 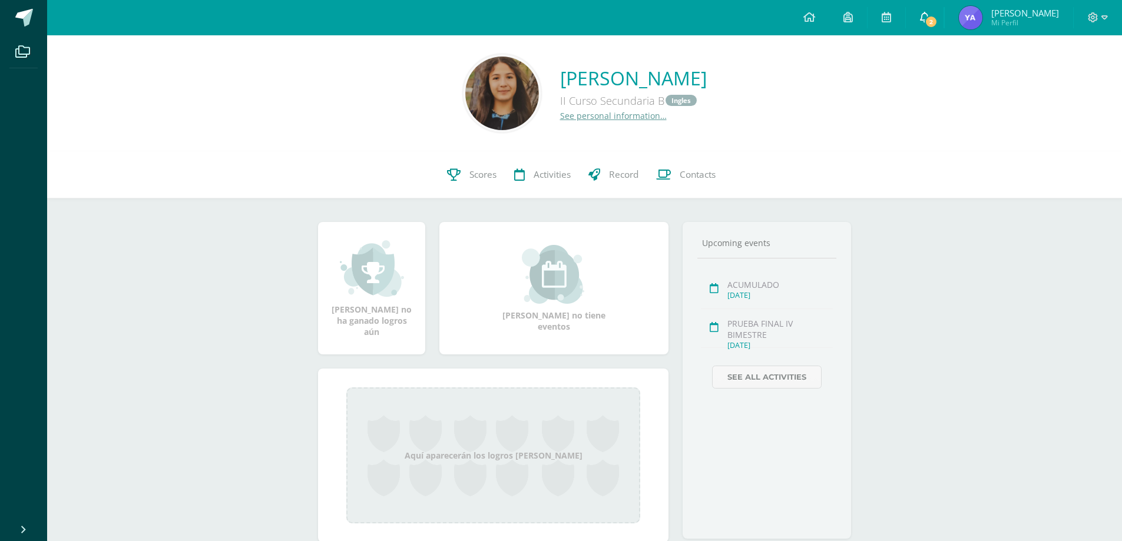 What do you see at coordinates (780, 285) in the screenshot?
I see `div: ACUMULADO` at bounding box center [780, 285].